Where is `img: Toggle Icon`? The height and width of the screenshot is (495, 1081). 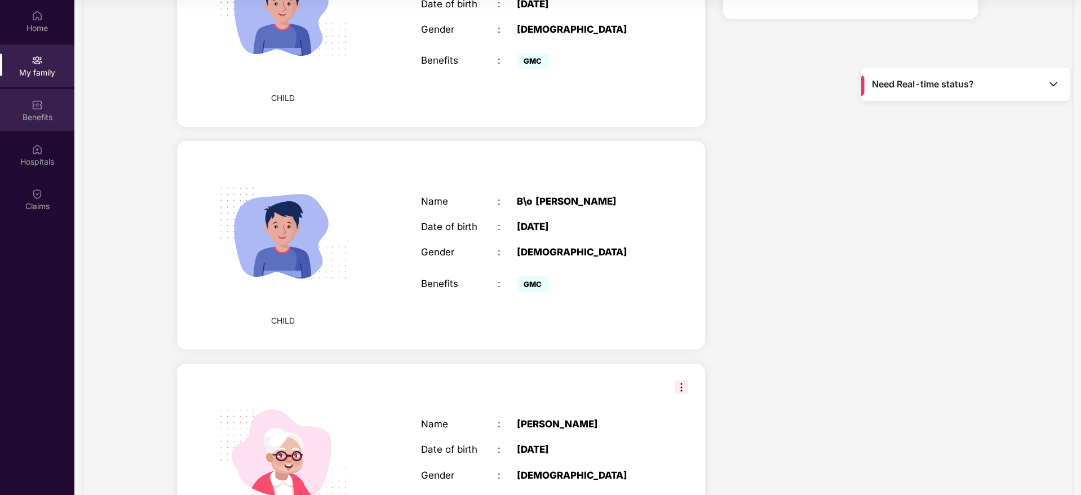
img: Toggle Icon is located at coordinates (1054, 84).